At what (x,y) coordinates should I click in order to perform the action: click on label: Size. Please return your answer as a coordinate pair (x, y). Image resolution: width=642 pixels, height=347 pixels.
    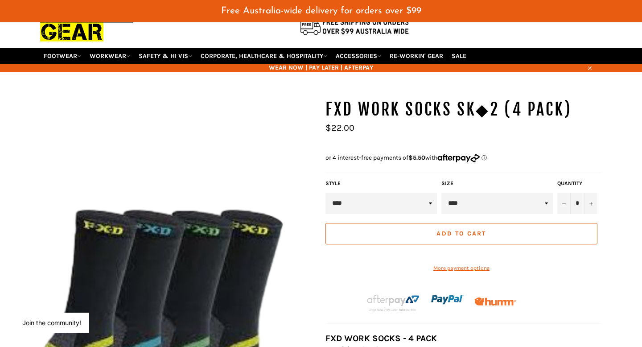
    Looking at the image, I should click on (497, 183).